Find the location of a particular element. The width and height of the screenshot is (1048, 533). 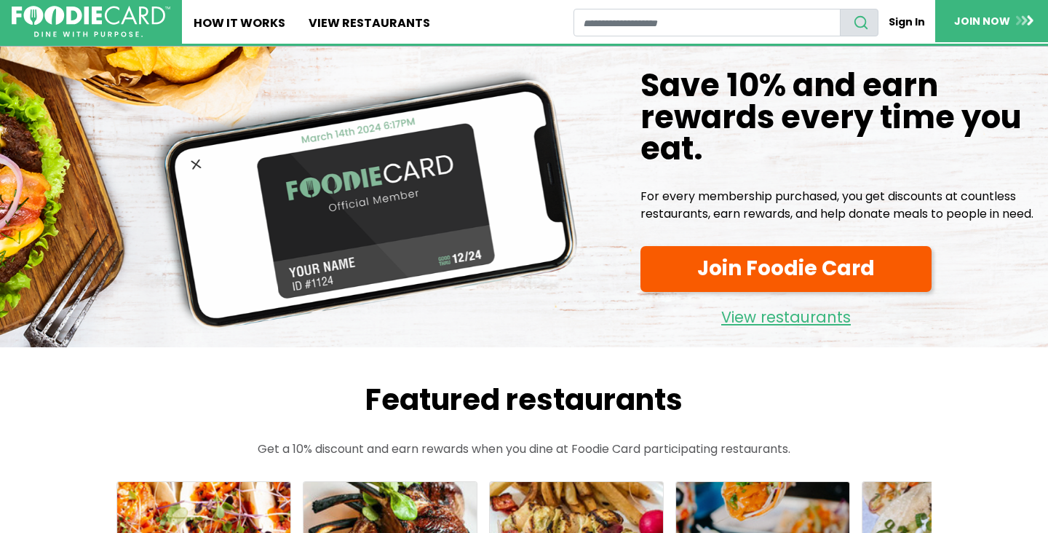

p: For every membership purchased, you get discounts at countless restaurants, earn rewards, and hel... is located at coordinates (838, 205).